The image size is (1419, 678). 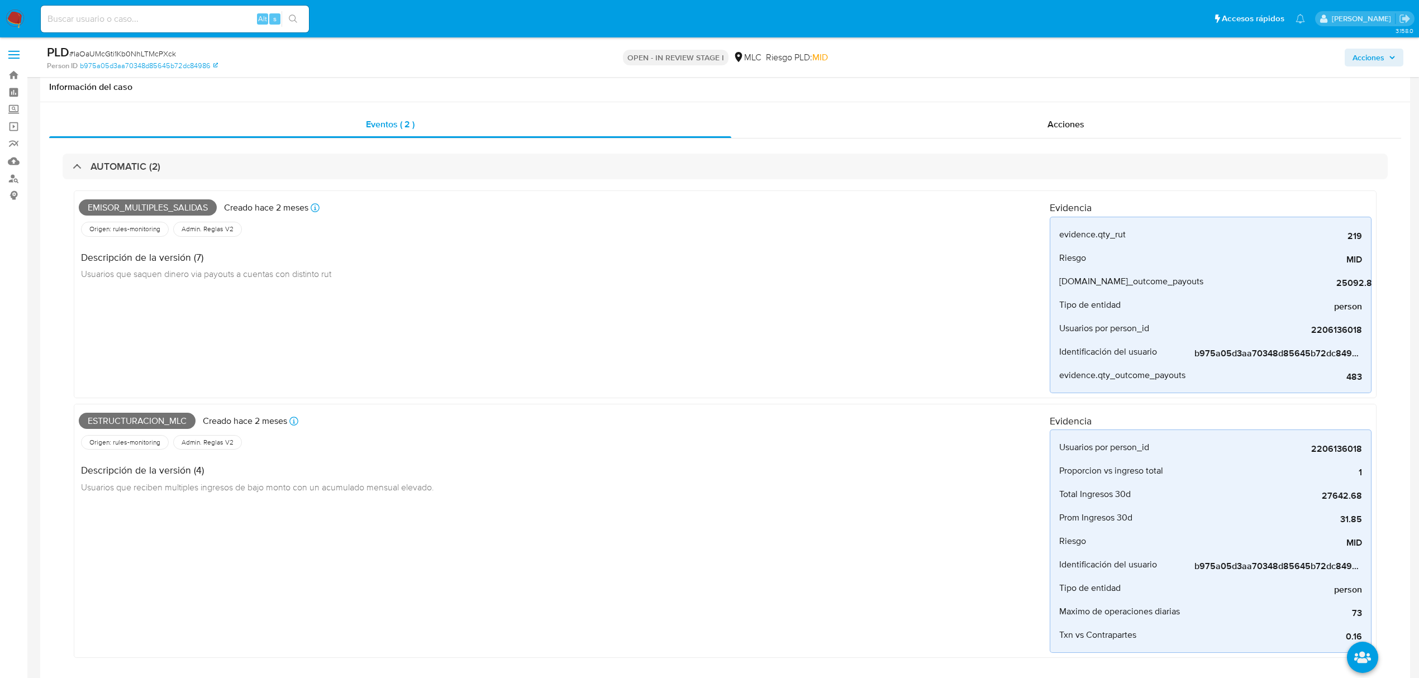 I want to click on h1: Información del caso, so click(x=725, y=87).